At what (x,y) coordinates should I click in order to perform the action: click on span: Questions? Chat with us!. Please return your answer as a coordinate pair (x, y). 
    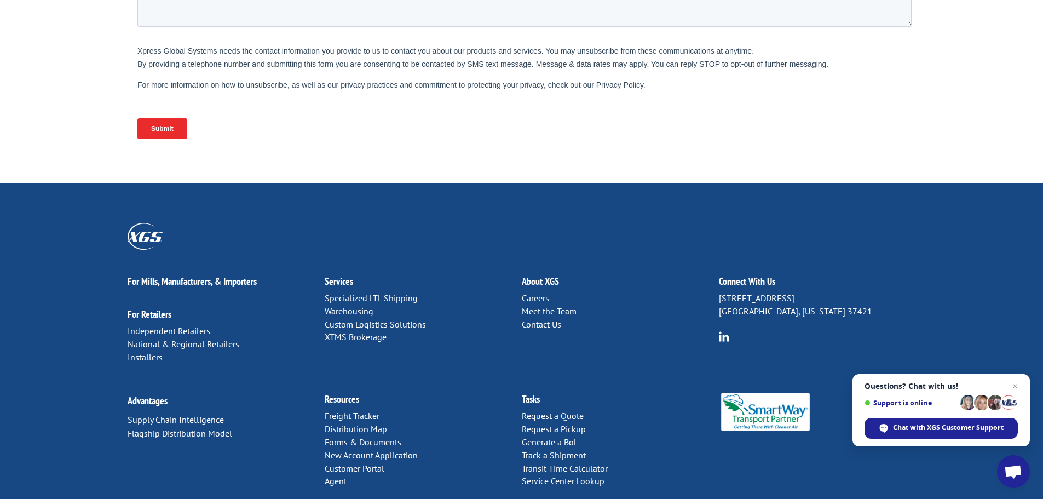
    Looking at the image, I should click on (942, 386).